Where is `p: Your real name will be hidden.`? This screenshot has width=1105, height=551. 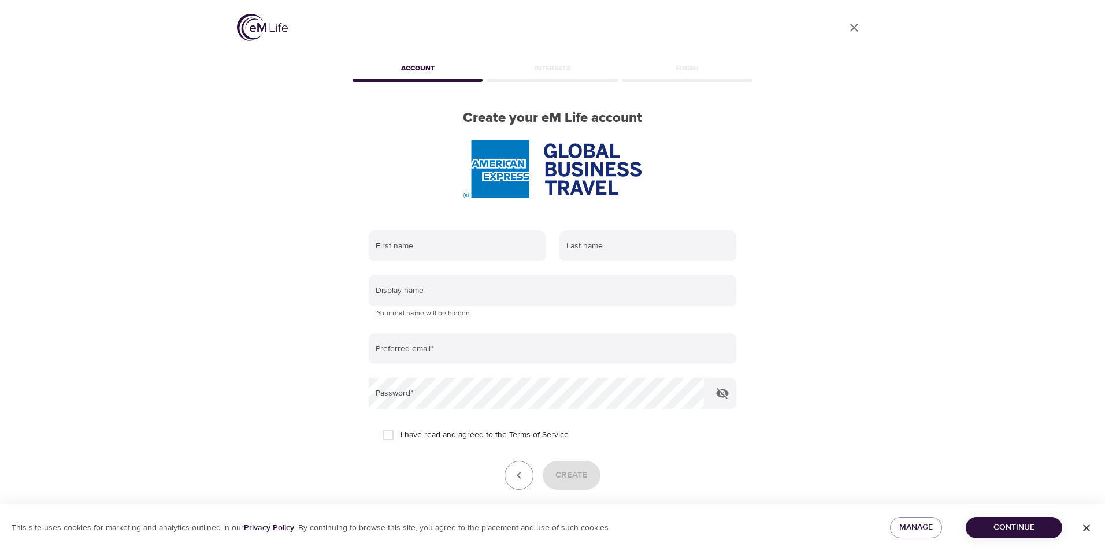
p: Your real name will be hidden. is located at coordinates (553, 314).